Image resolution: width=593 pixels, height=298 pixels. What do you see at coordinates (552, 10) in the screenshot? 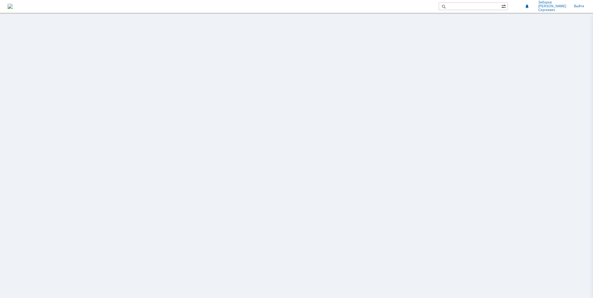
I see `span: Сергеевич` at bounding box center [552, 10].